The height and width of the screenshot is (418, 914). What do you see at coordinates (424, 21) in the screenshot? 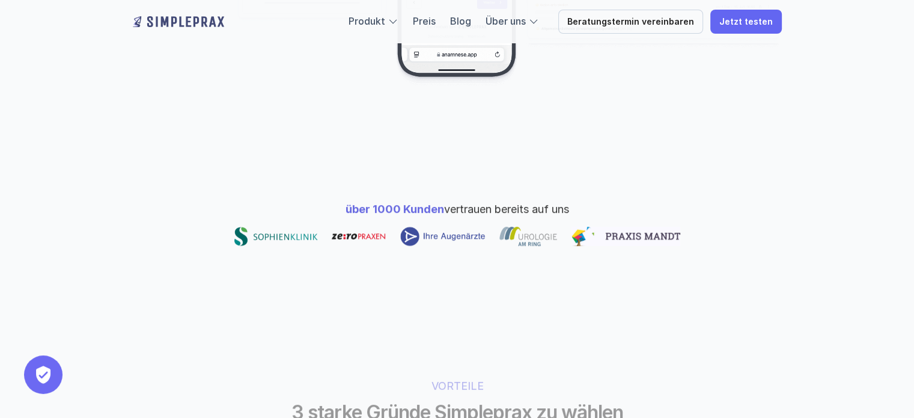
I see `a: Preis` at bounding box center [424, 21].